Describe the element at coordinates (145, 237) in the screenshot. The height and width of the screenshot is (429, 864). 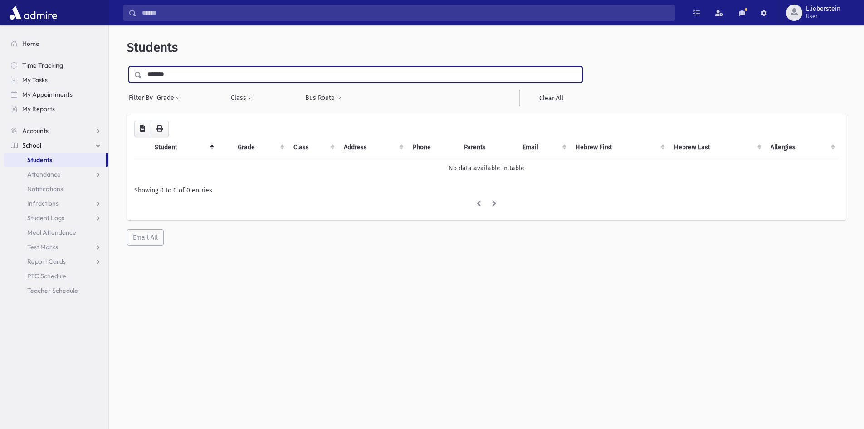
I see `button: Email All` at that location.